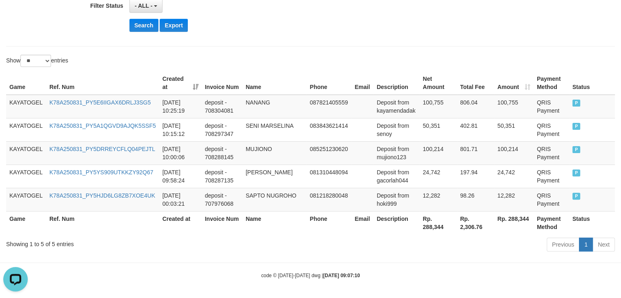 Image resolution: width=621 pixels, height=298 pixels. What do you see at coordinates (222, 176) in the screenshot?
I see `td: deposit - 708287135` at bounding box center [222, 176].